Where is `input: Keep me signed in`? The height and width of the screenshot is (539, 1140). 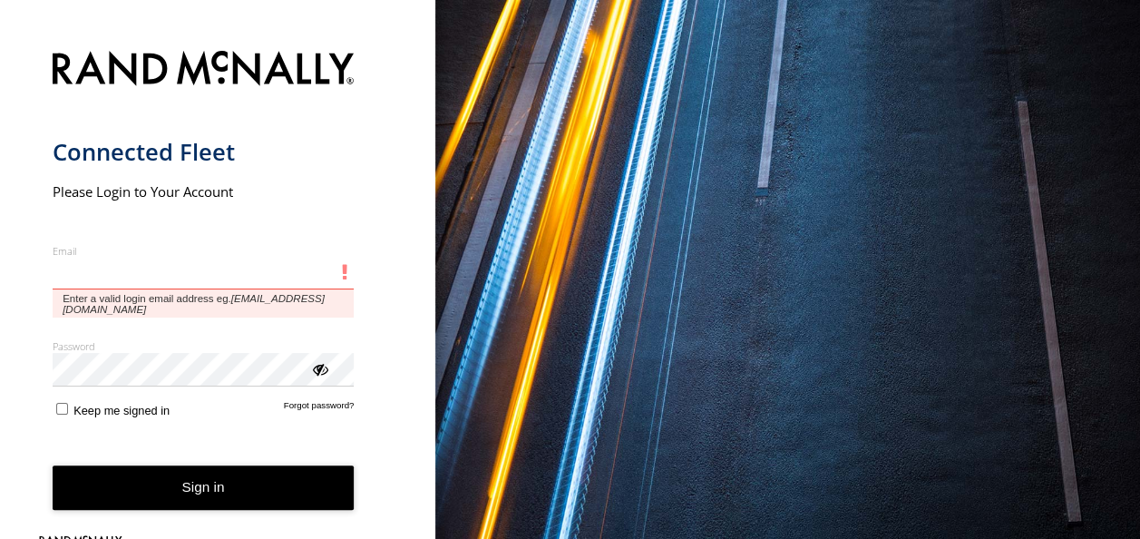 input: Keep me signed in is located at coordinates (62, 408).